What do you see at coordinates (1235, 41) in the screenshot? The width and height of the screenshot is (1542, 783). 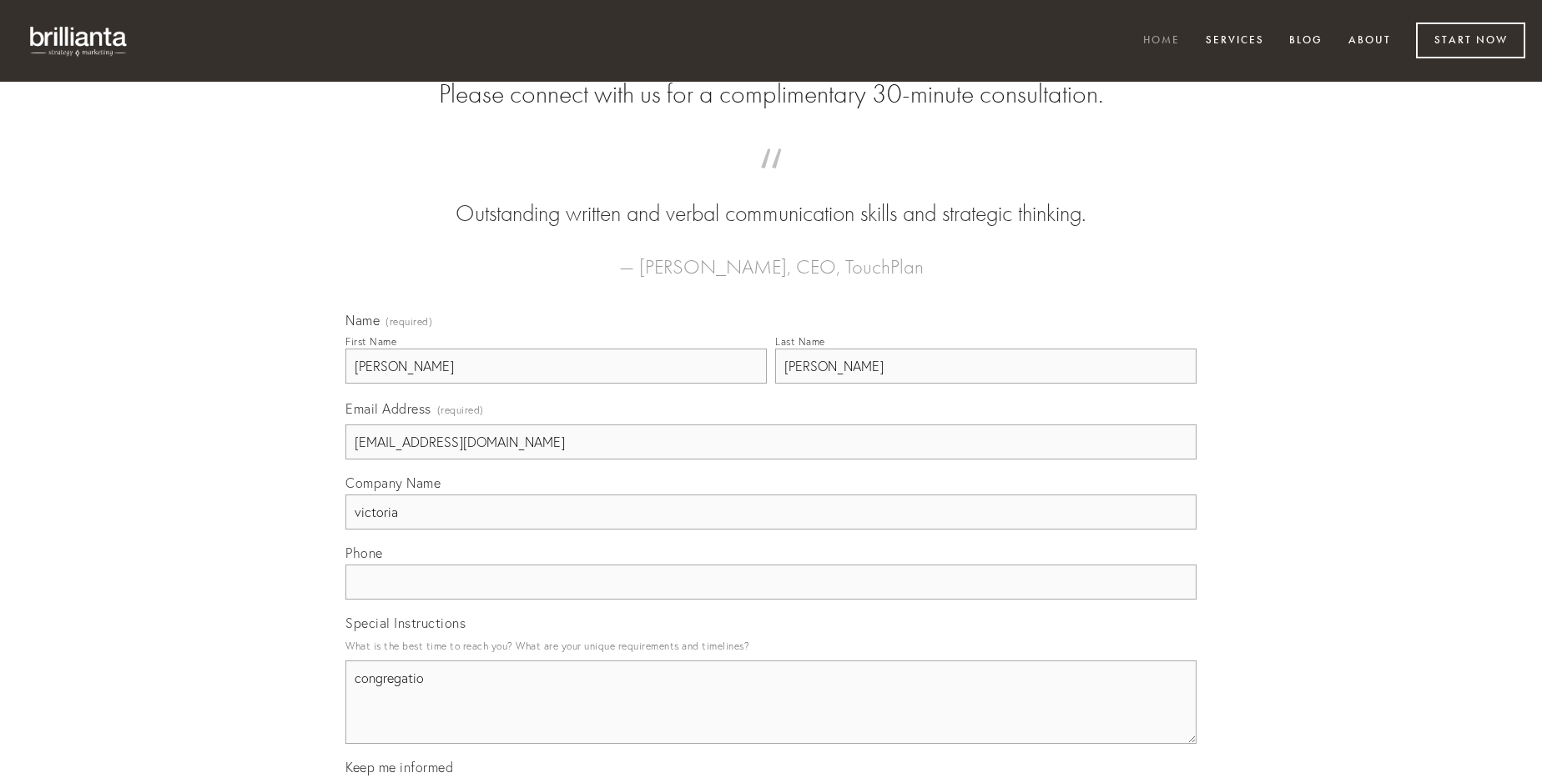 I see `a: Services` at bounding box center [1235, 41].